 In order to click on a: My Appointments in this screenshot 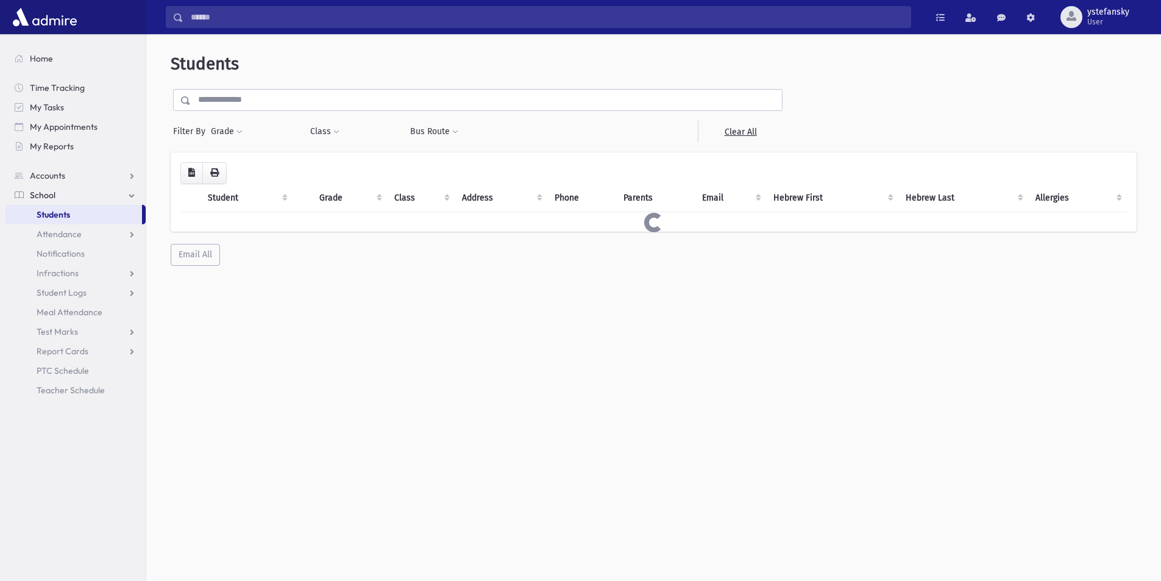, I will do `click(75, 127)`.